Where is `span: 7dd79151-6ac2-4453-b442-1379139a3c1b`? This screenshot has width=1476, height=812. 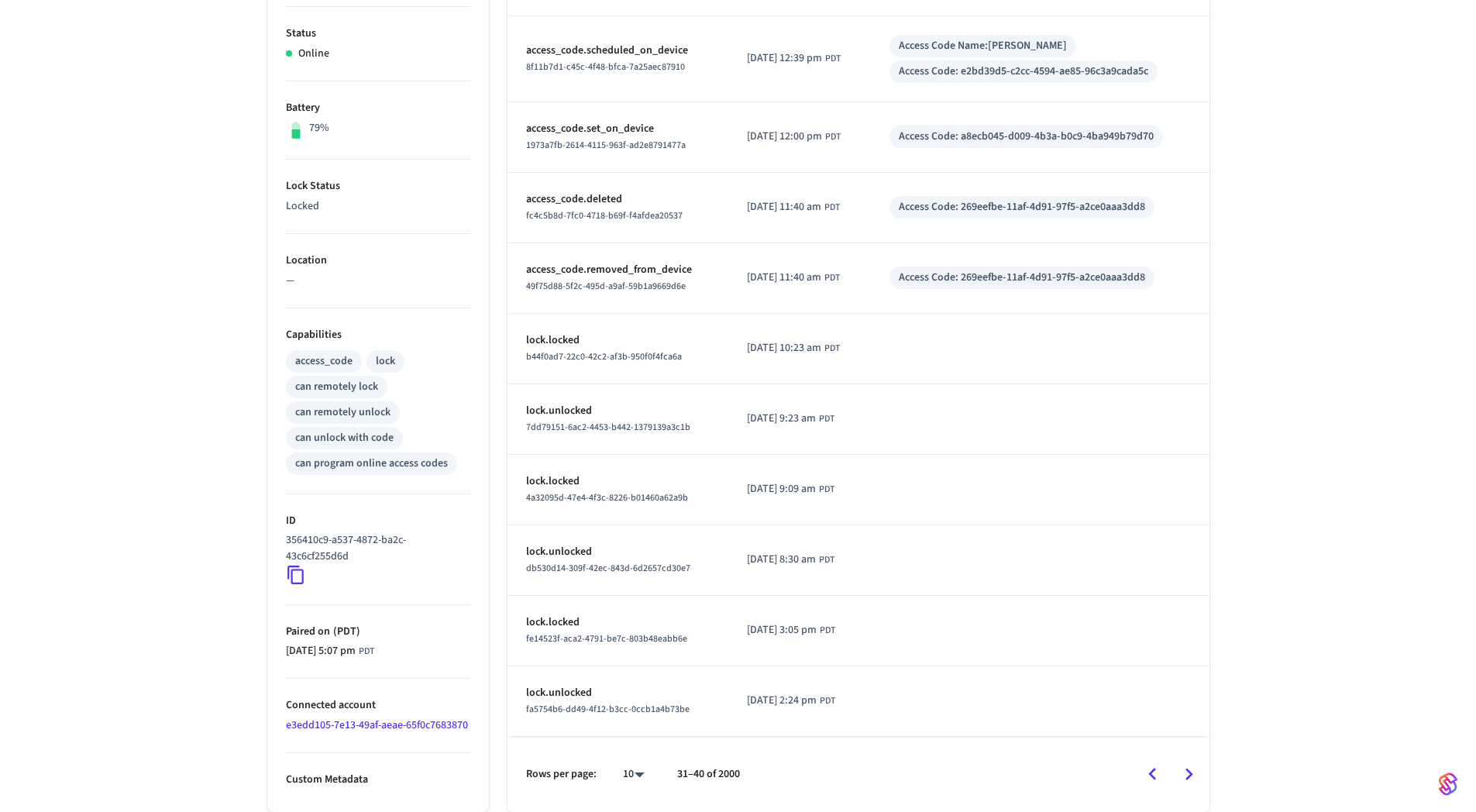 span: 7dd79151-6ac2-4453-b442-1379139a3c1b is located at coordinates (609, 427).